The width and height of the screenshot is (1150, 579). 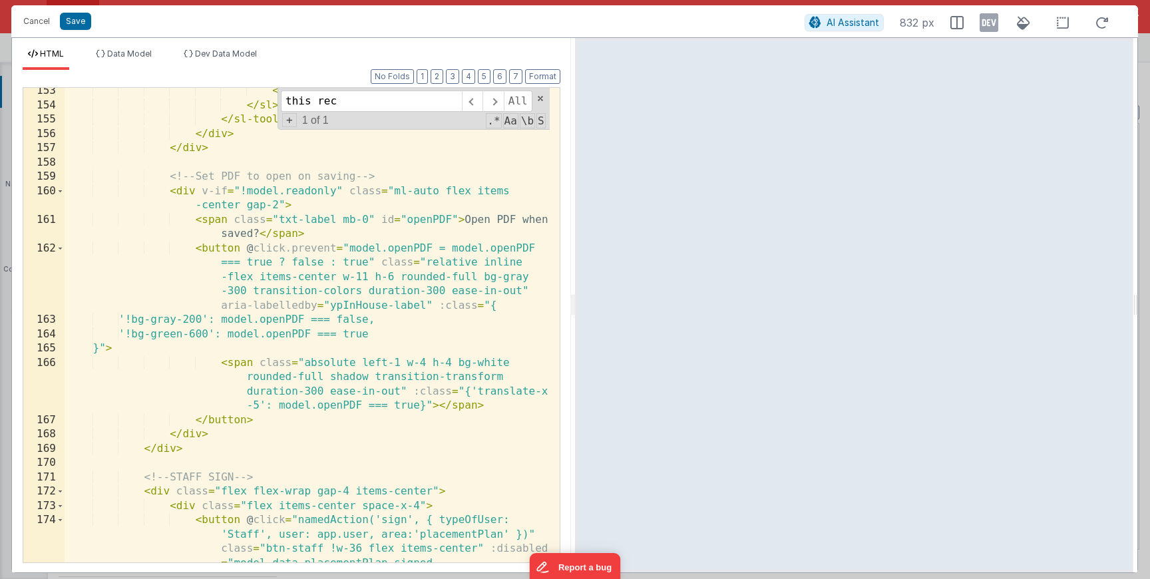 I want to click on div: 170, so click(x=44, y=463).